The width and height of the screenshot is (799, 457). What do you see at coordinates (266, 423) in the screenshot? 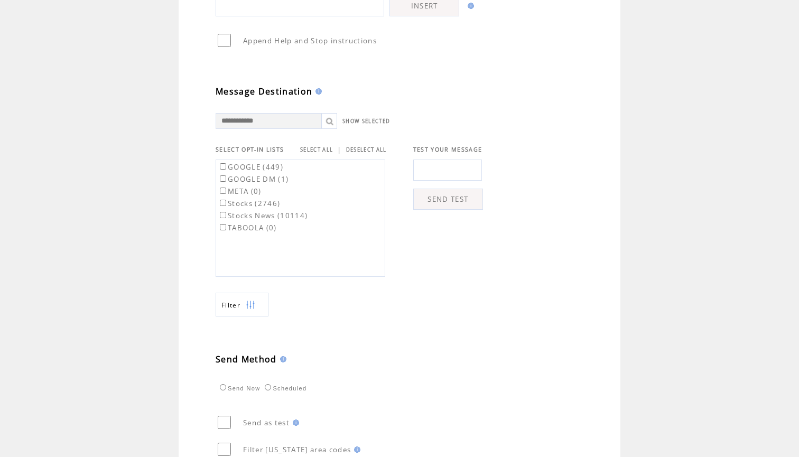
I see `span: Send as test` at bounding box center [266, 423].